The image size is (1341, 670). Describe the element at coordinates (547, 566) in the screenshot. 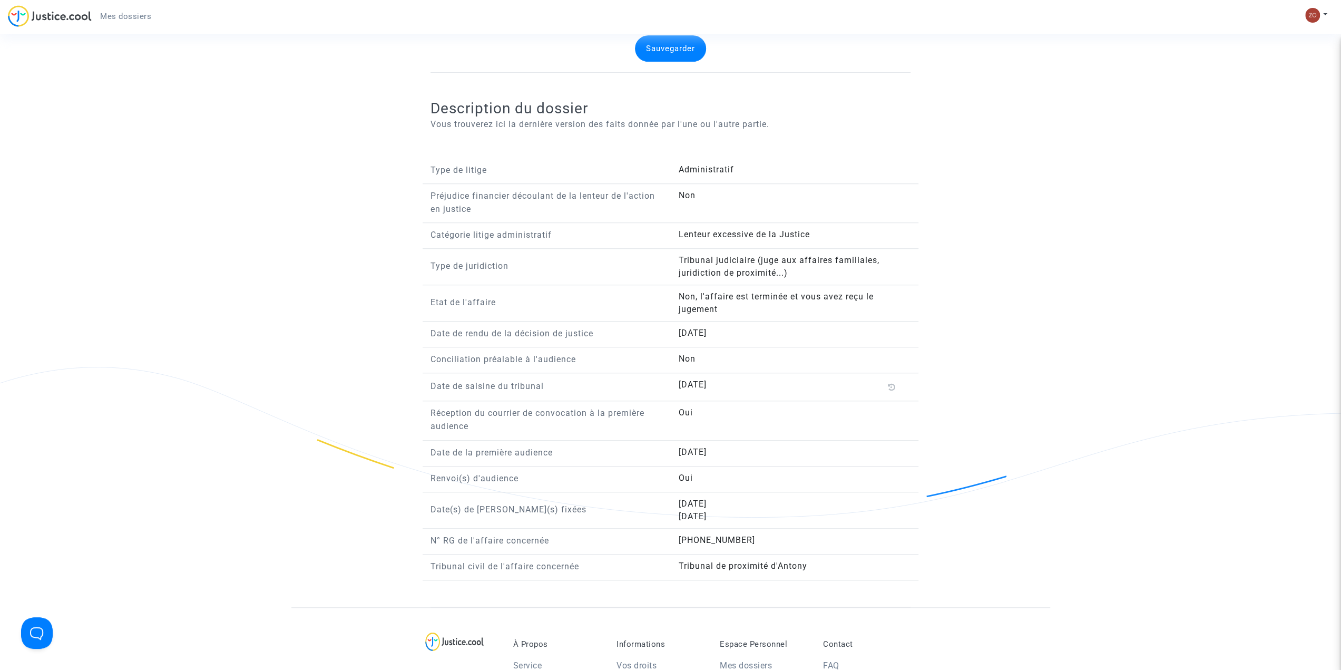

I see `p: Tribunal civil de l'affaire concernée` at that location.